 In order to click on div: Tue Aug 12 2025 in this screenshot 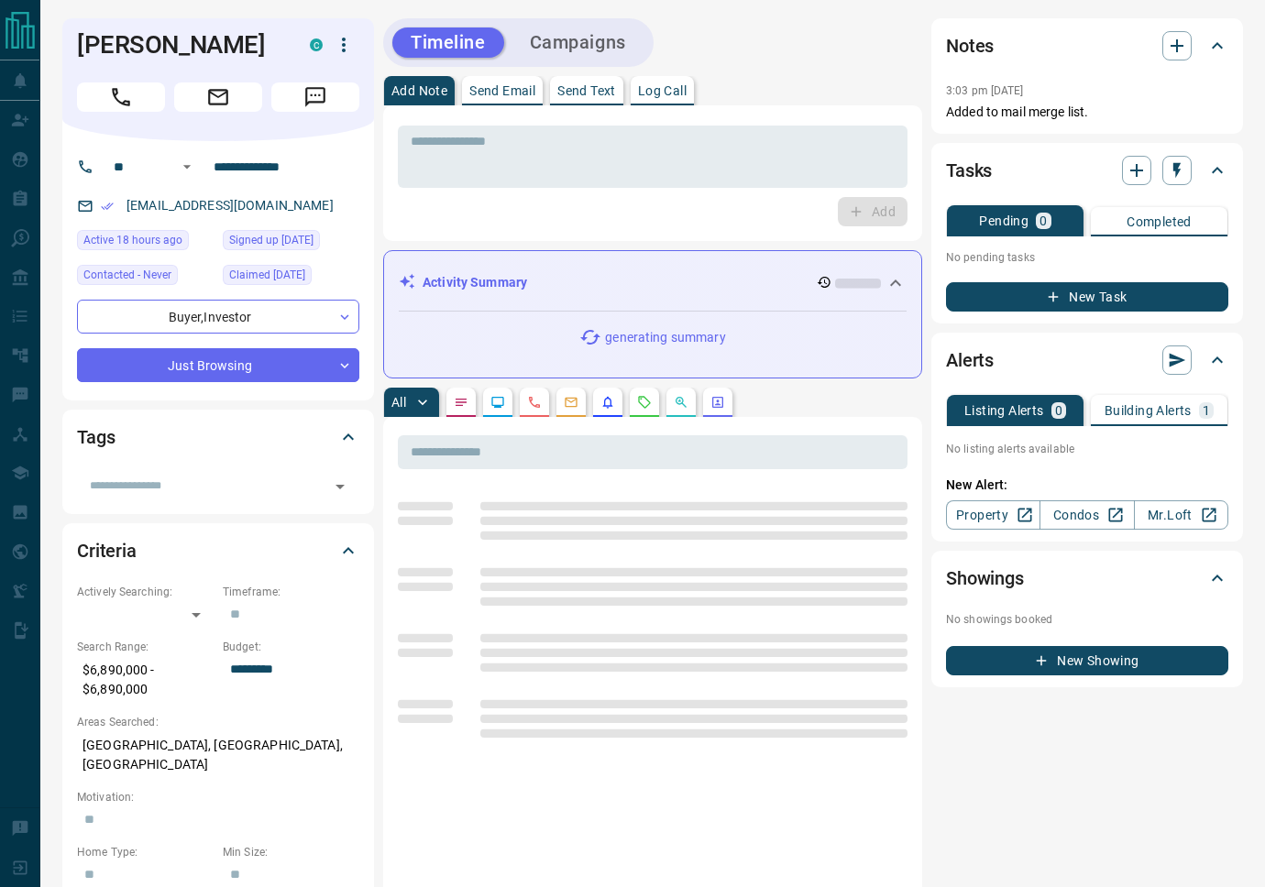, I will do `click(145, 243)`.